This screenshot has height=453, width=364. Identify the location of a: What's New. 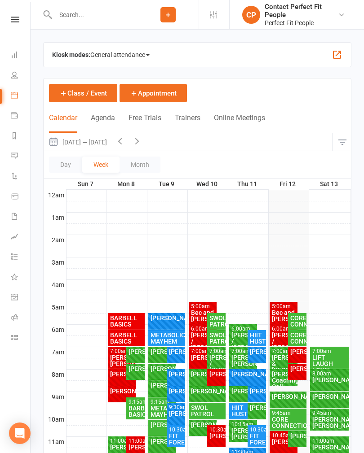
(21, 278).